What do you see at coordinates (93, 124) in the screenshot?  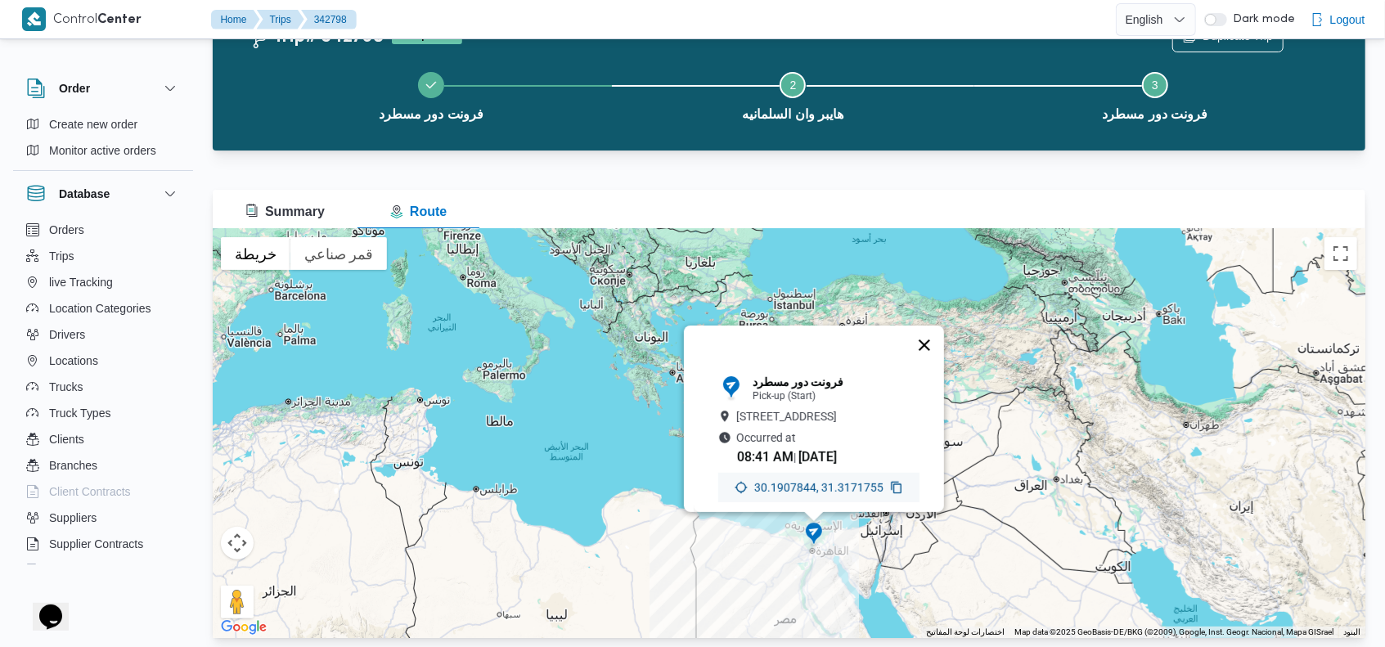 I see `span: Create new order` at bounding box center [93, 124].